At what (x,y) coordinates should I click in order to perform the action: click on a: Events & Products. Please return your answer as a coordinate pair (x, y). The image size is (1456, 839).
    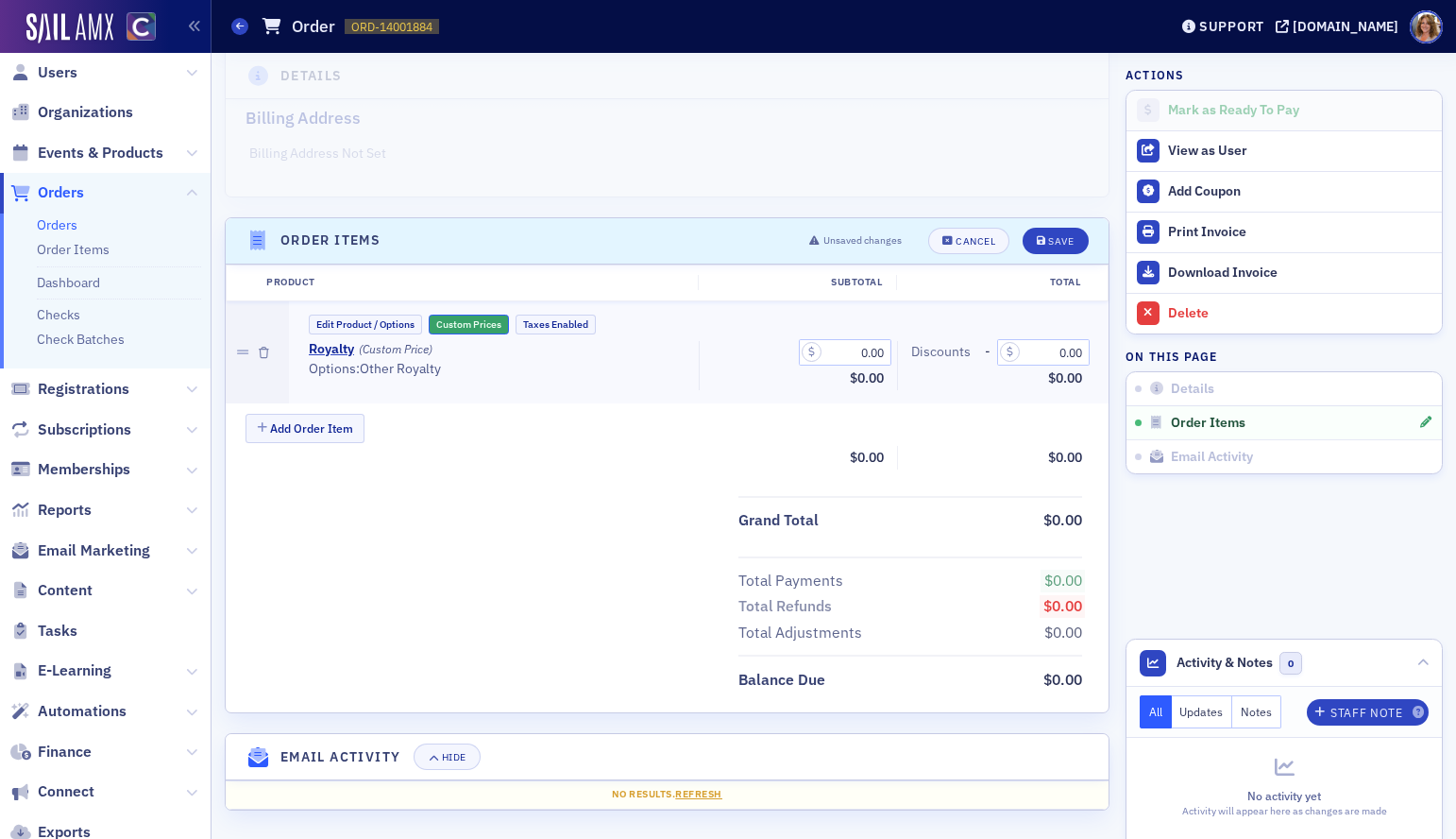
    Looking at the image, I should click on (87, 153).